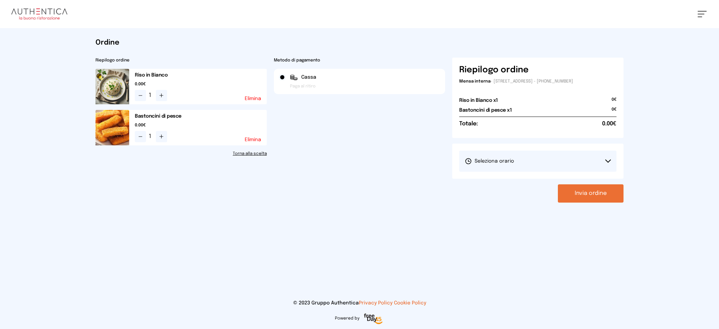 This screenshot has height=329, width=719. Describe the element at coordinates (468, 124) in the screenshot. I see `h6: Totale:` at that location.